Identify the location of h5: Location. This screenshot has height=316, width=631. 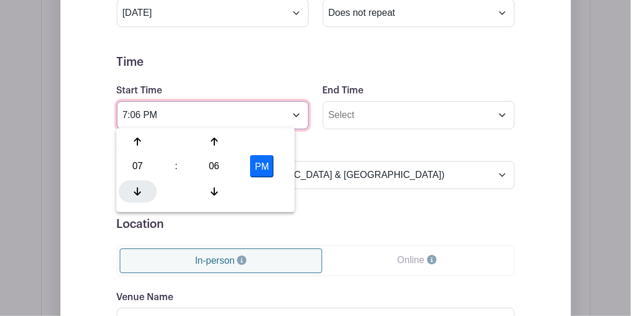
(316, 224).